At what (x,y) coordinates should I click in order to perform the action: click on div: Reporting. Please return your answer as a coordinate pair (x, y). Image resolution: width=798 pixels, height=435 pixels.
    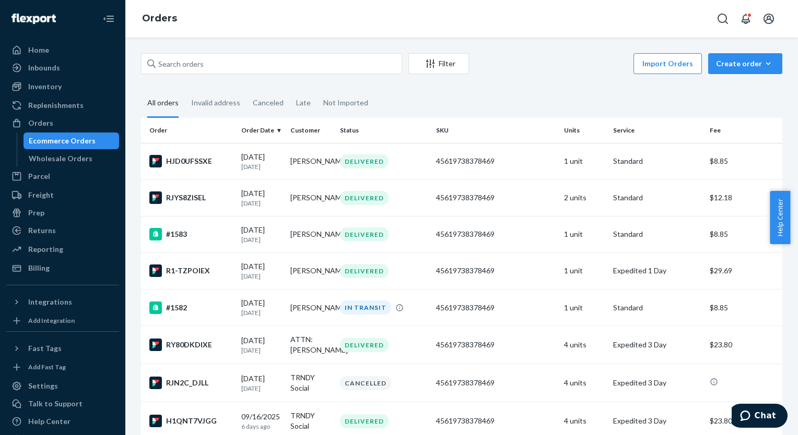
    Looking at the image, I should click on (45, 250).